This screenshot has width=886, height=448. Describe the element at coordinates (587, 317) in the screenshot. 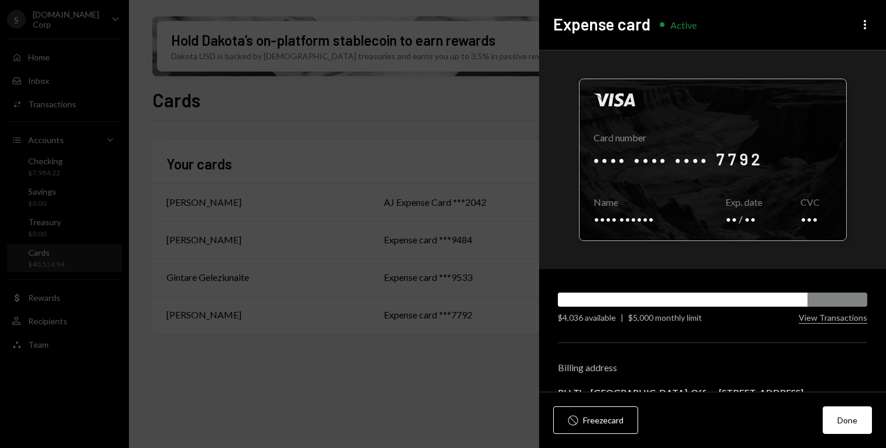

I see `div: $4,036 available` at that location.